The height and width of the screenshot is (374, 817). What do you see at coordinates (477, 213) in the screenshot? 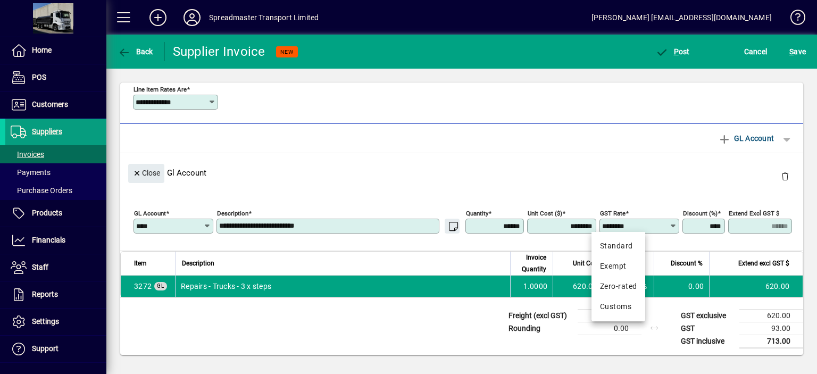
I see `mat-label: Quantity` at bounding box center [477, 213].